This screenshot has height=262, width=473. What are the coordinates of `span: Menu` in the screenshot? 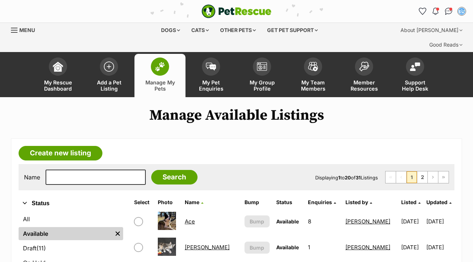 It's located at (27, 30).